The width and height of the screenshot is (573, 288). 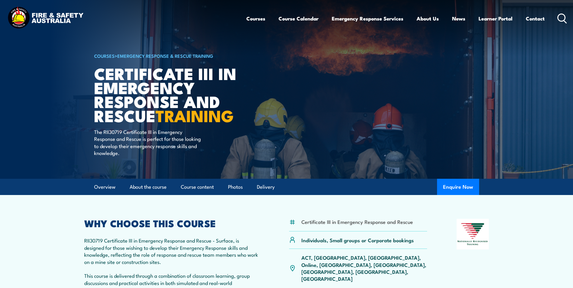 I want to click on img: Nationally Recognised Training logo., so click(x=473, y=234).